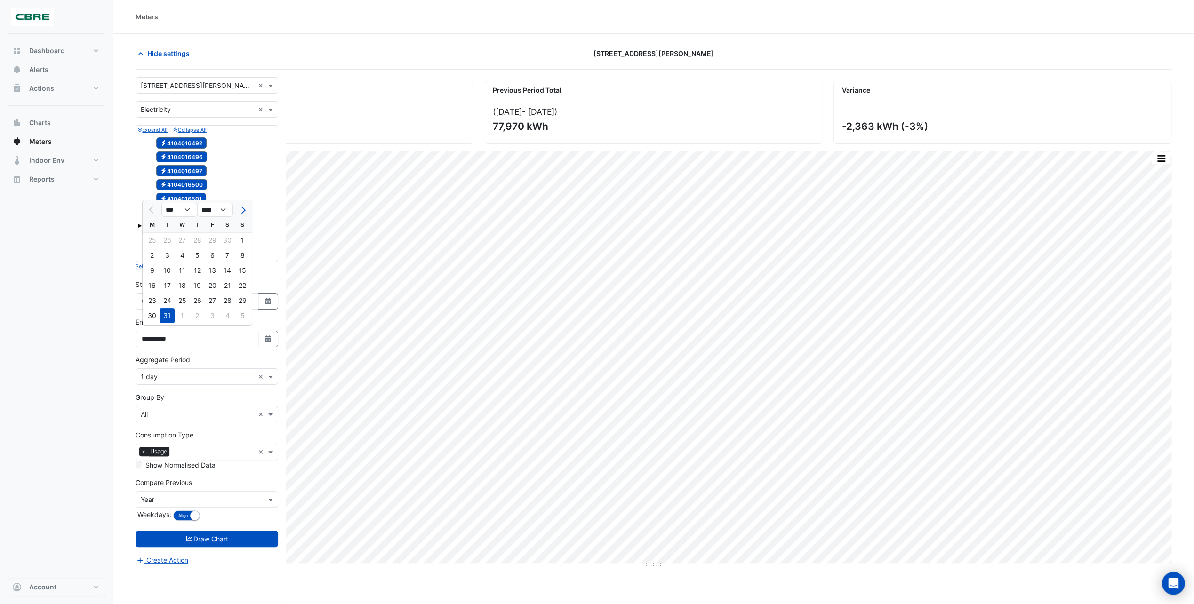 Image resolution: width=1194 pixels, height=604 pixels. I want to click on div: Sunday, October 1, 2023, so click(242, 240).